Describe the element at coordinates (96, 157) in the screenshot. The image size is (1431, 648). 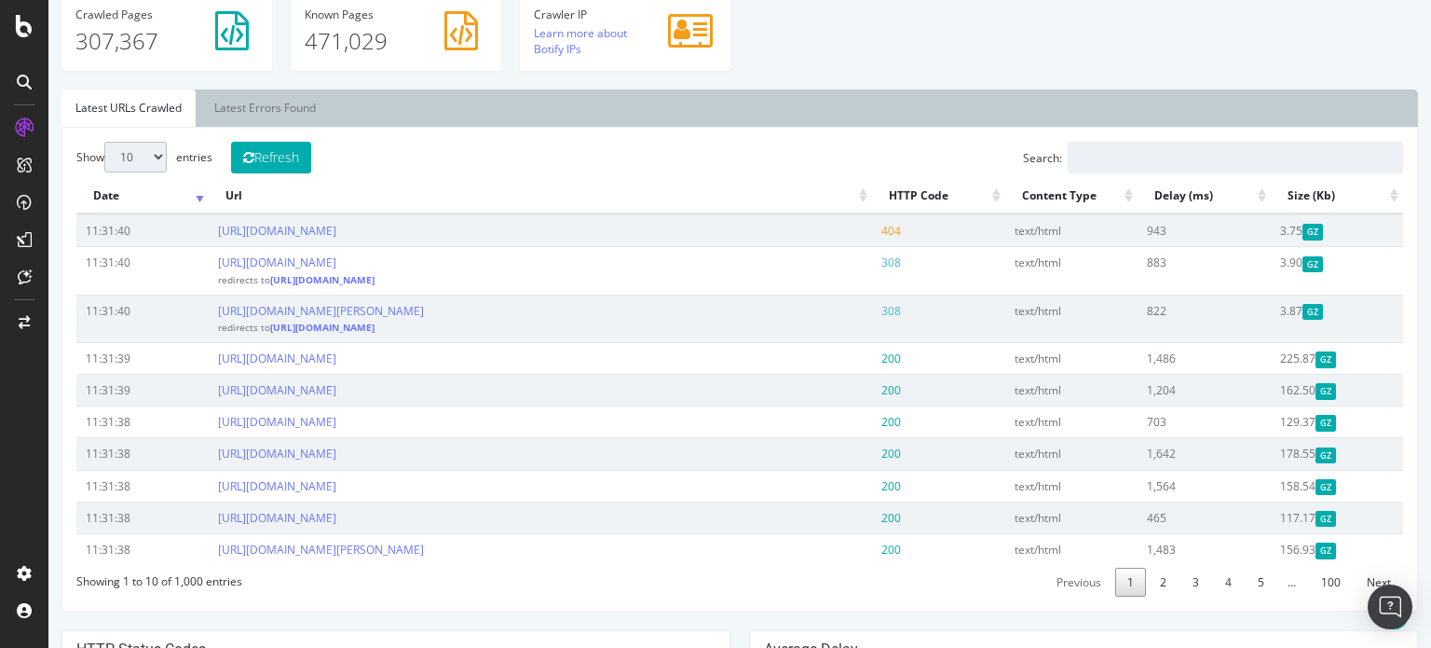
I see `label: Show entries` at that location.